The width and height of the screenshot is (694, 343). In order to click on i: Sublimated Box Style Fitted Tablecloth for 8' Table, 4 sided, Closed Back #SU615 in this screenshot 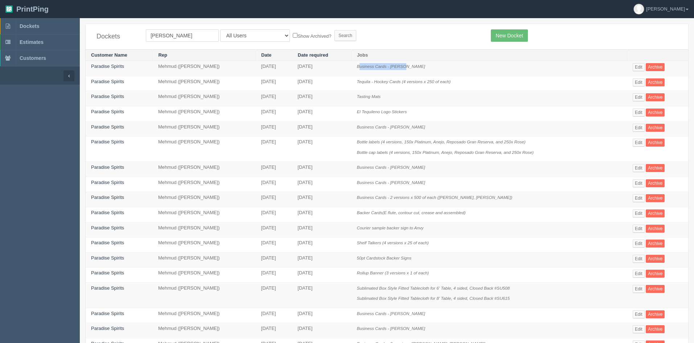, I will do `click(433, 298)`.